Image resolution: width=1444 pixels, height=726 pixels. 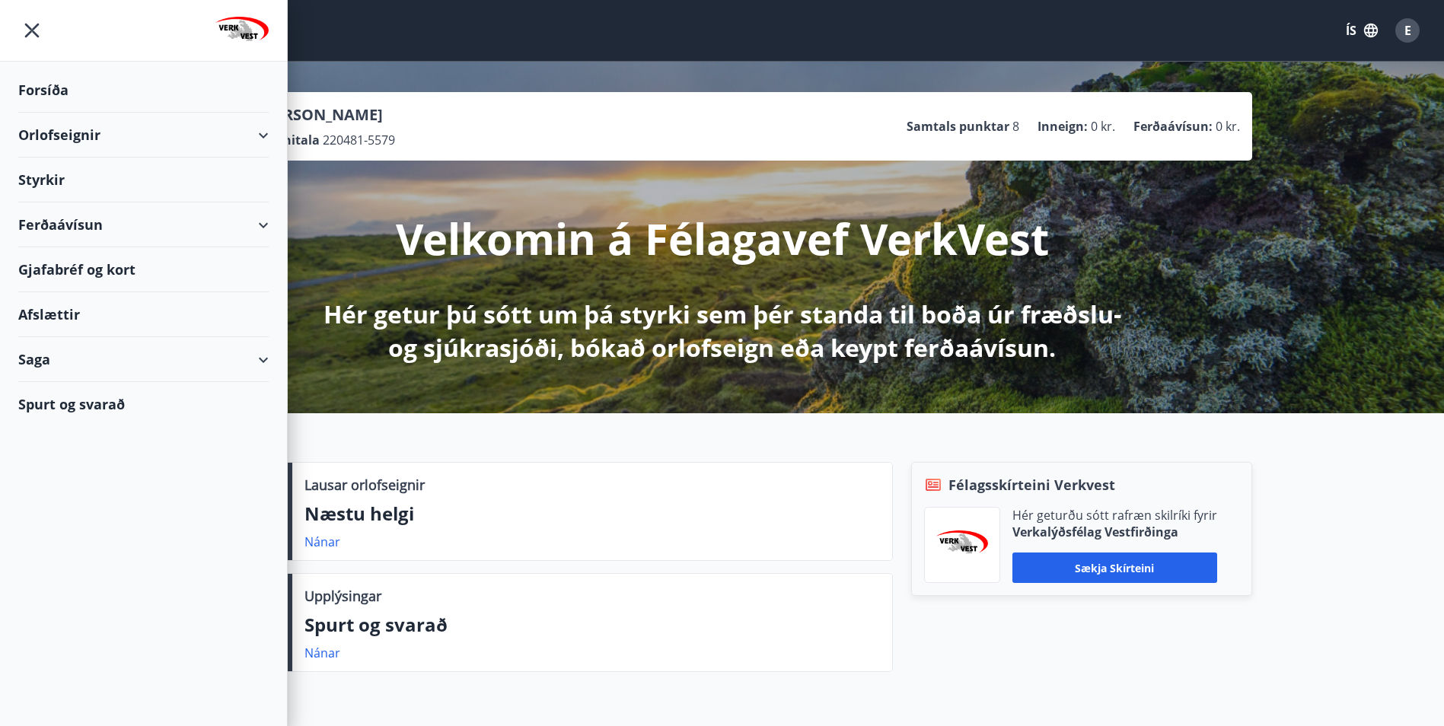 What do you see at coordinates (143, 135) in the screenshot?
I see `div: Orlofseignir` at bounding box center [143, 135].